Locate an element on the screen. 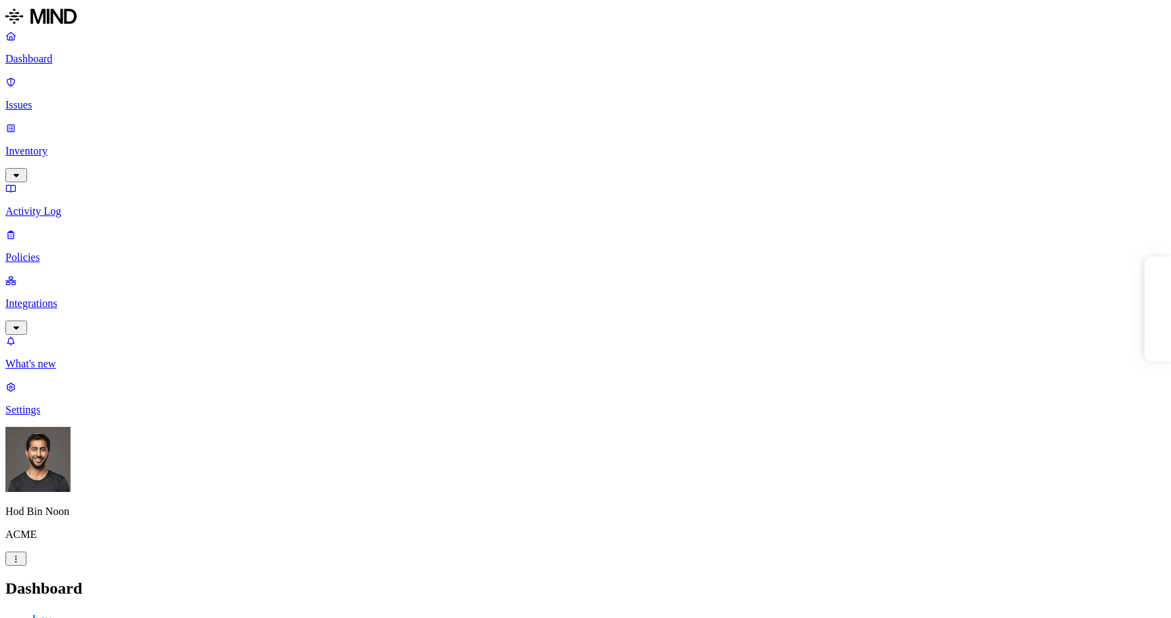  p: Issues is located at coordinates (585, 105).